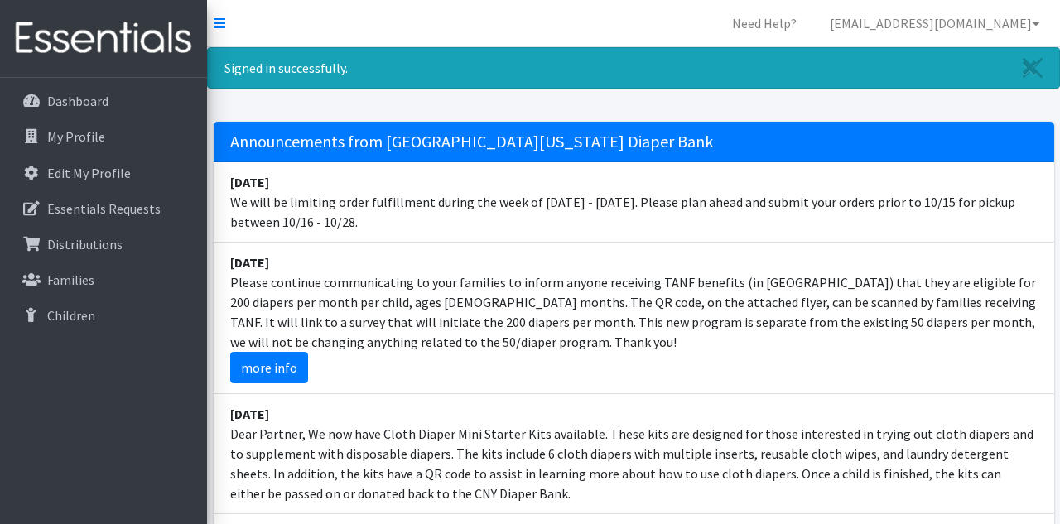 This screenshot has height=524, width=1060. Describe the element at coordinates (104, 315) in the screenshot. I see `a: Children` at that location.